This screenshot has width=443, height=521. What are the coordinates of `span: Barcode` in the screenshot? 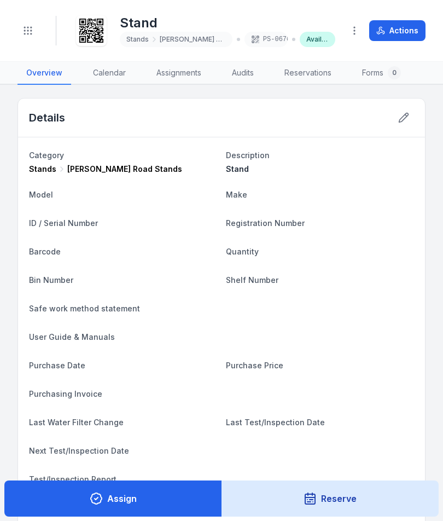 It's located at (45, 251).